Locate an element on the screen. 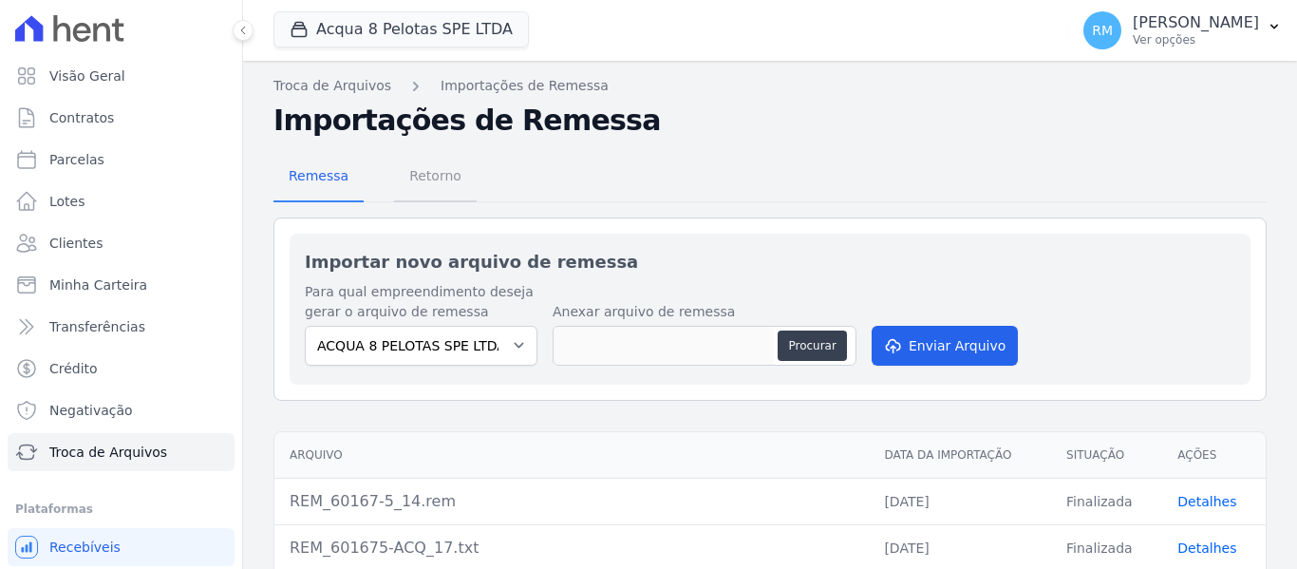 This screenshot has width=1297, height=569. a: Transferências is located at coordinates (121, 327).